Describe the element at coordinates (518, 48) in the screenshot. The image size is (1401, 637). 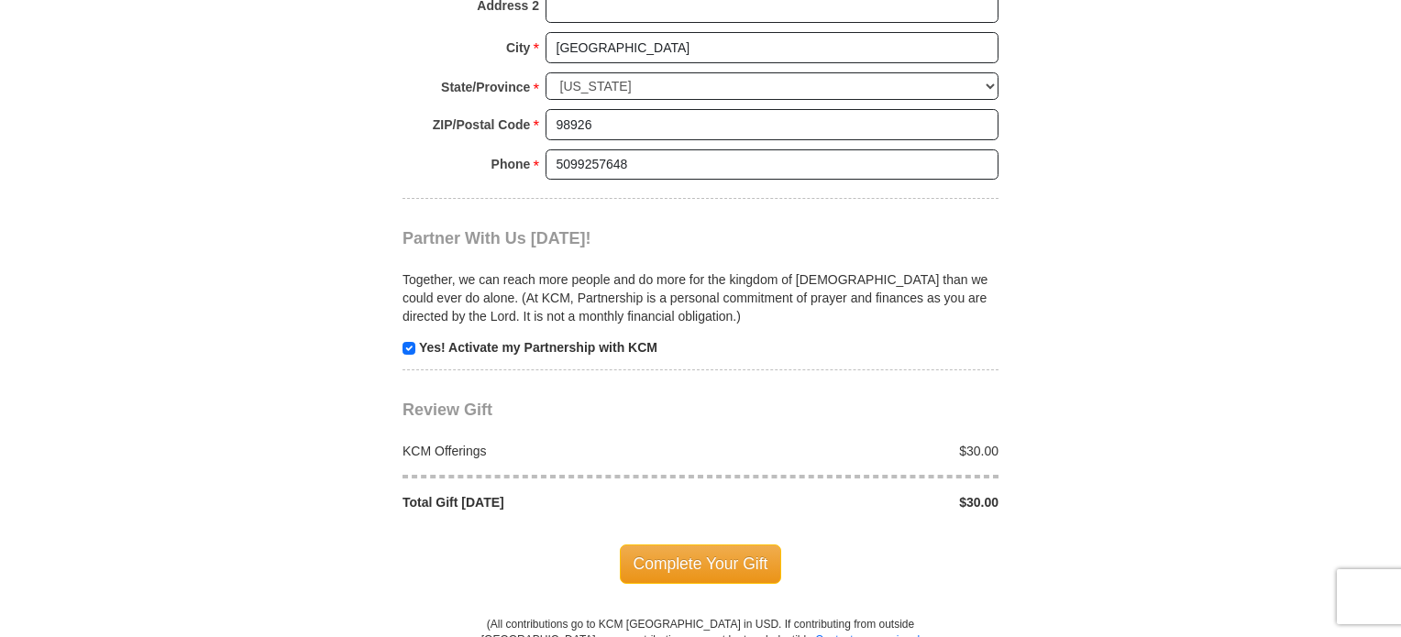
I see `strong: City` at that location.